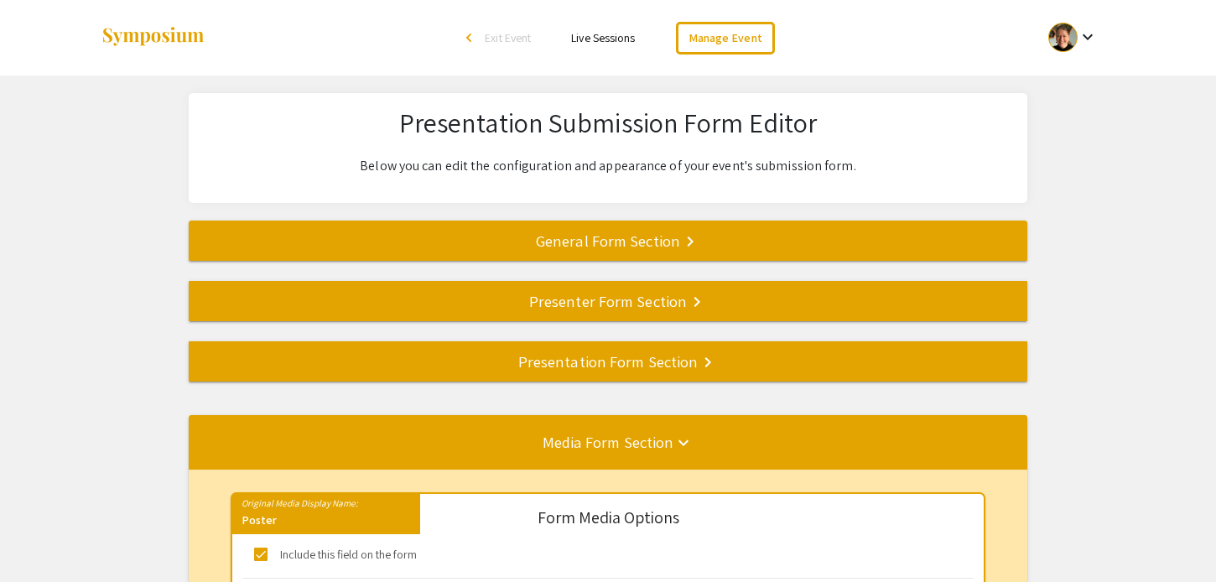 The image size is (1216, 582). I want to click on a: Live Sessions, so click(603, 38).